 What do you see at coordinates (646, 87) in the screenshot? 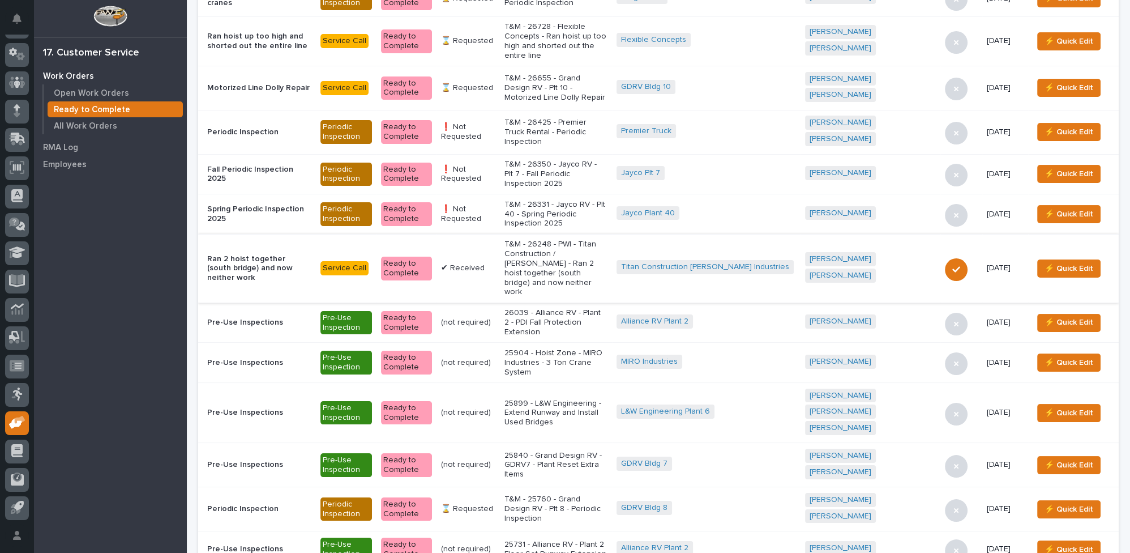
I see `a: GDRV Bldg 10` at bounding box center [646, 87].